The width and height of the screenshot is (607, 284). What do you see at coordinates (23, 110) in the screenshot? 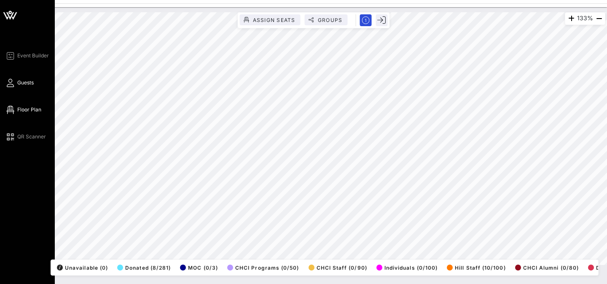
I see `a: Floor Plan` at bounding box center [23, 110].